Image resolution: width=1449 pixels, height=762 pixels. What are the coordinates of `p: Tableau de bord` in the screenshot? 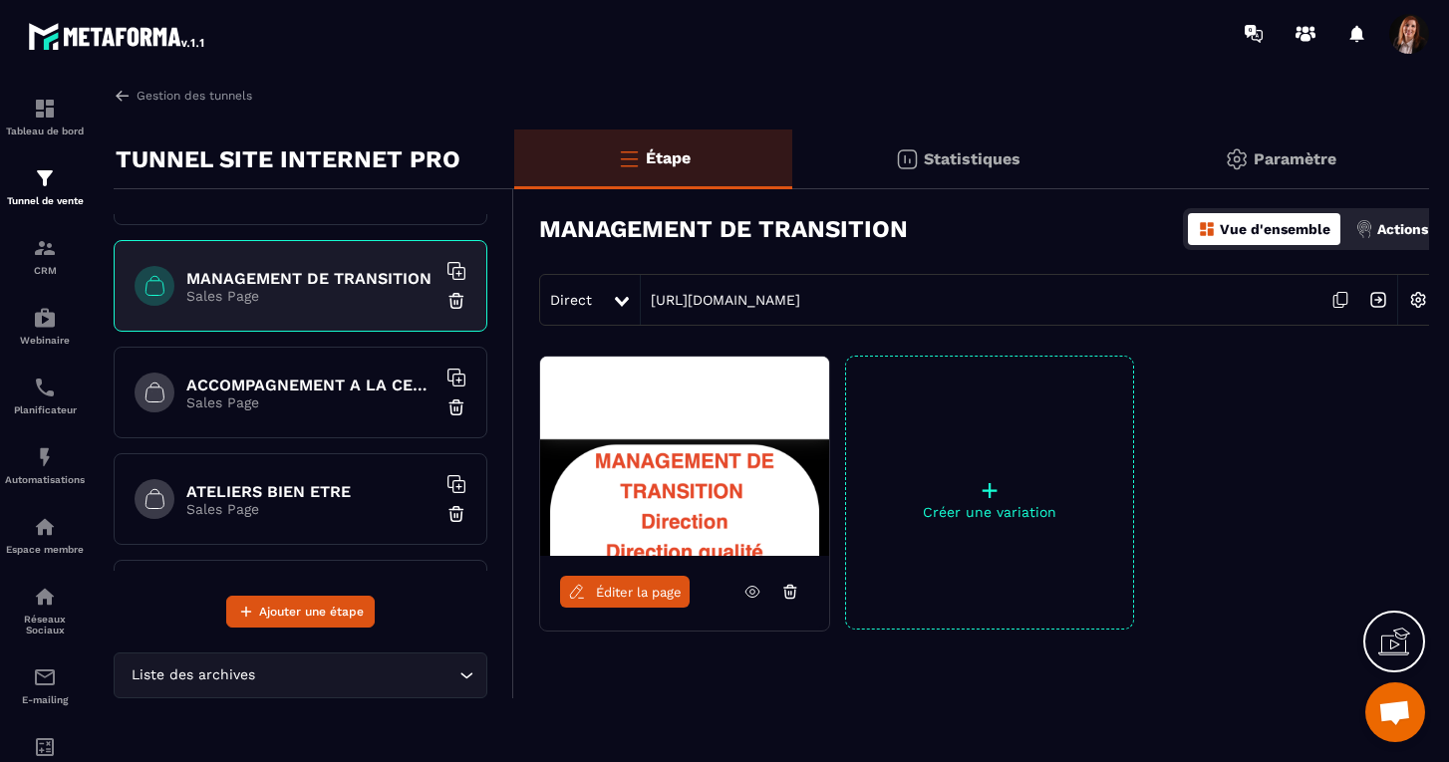 It's located at (45, 131).